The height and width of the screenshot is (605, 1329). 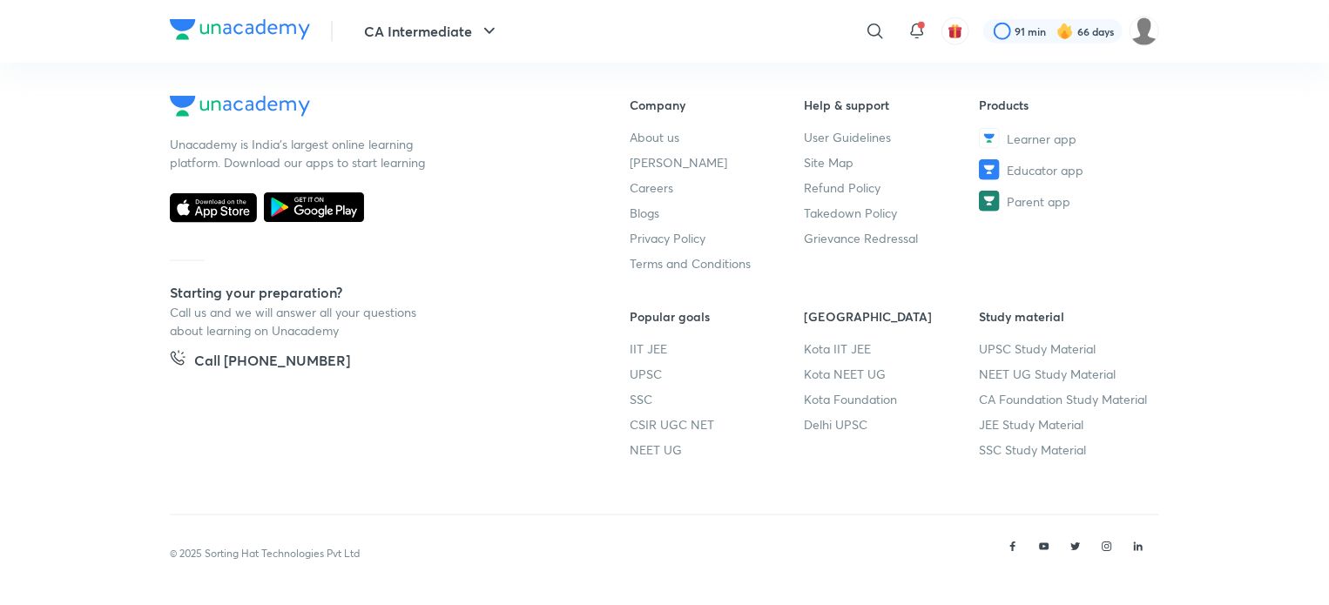 I want to click on a: Kota Foundation, so click(x=892, y=399).